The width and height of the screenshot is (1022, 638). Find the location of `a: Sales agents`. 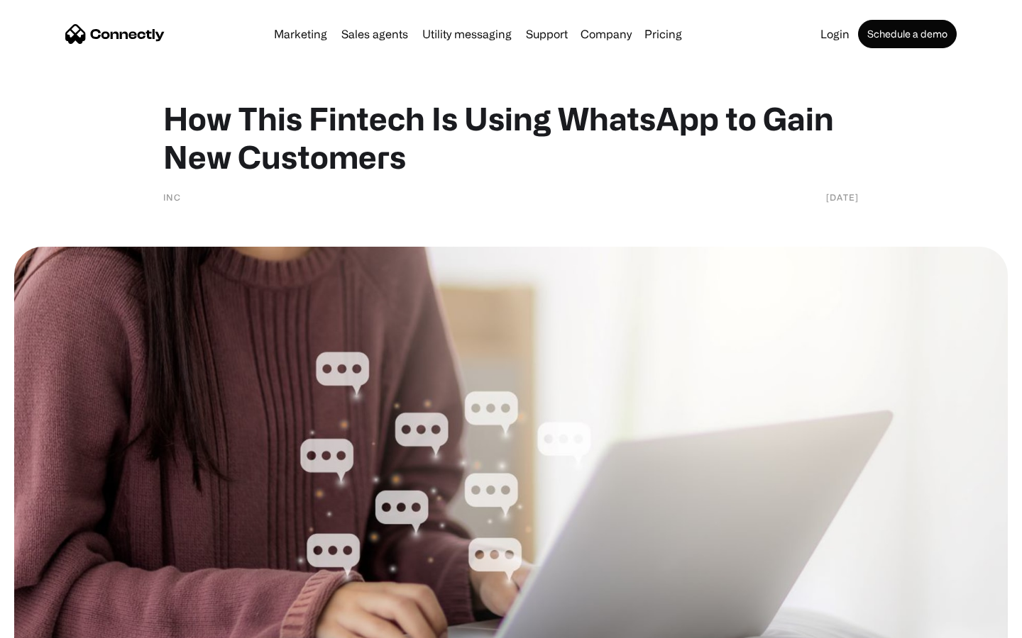

a: Sales agents is located at coordinates (375, 34).